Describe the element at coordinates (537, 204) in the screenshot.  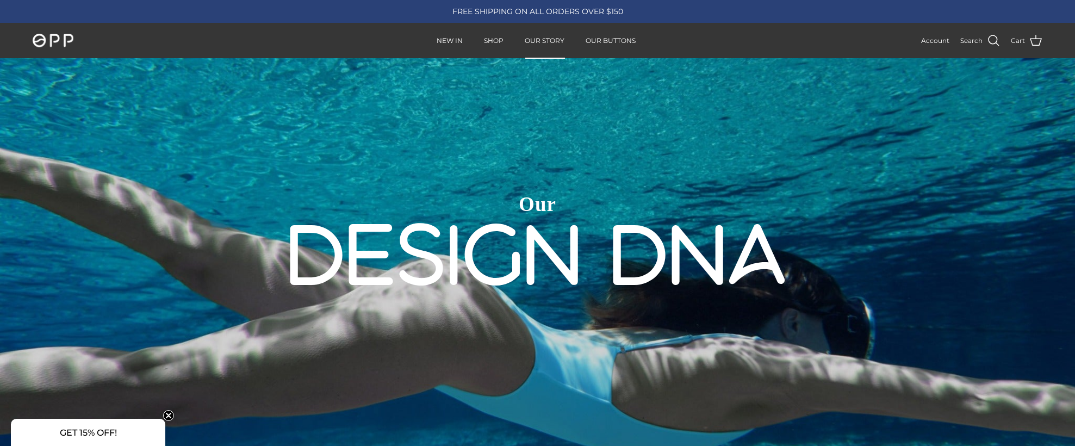
I see `font: Our` at that location.